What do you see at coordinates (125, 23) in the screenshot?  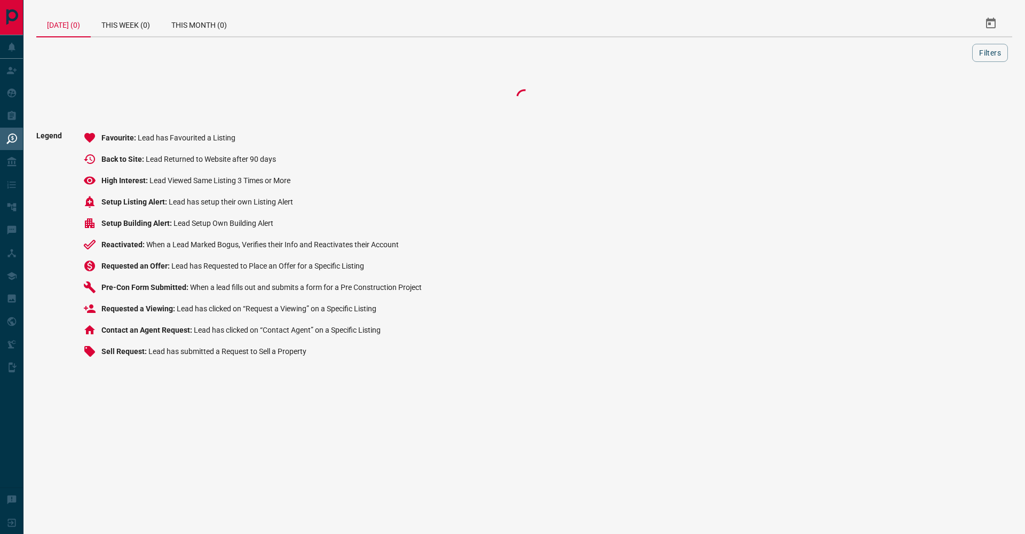 I see `div: This Week (0)` at bounding box center [125, 23].